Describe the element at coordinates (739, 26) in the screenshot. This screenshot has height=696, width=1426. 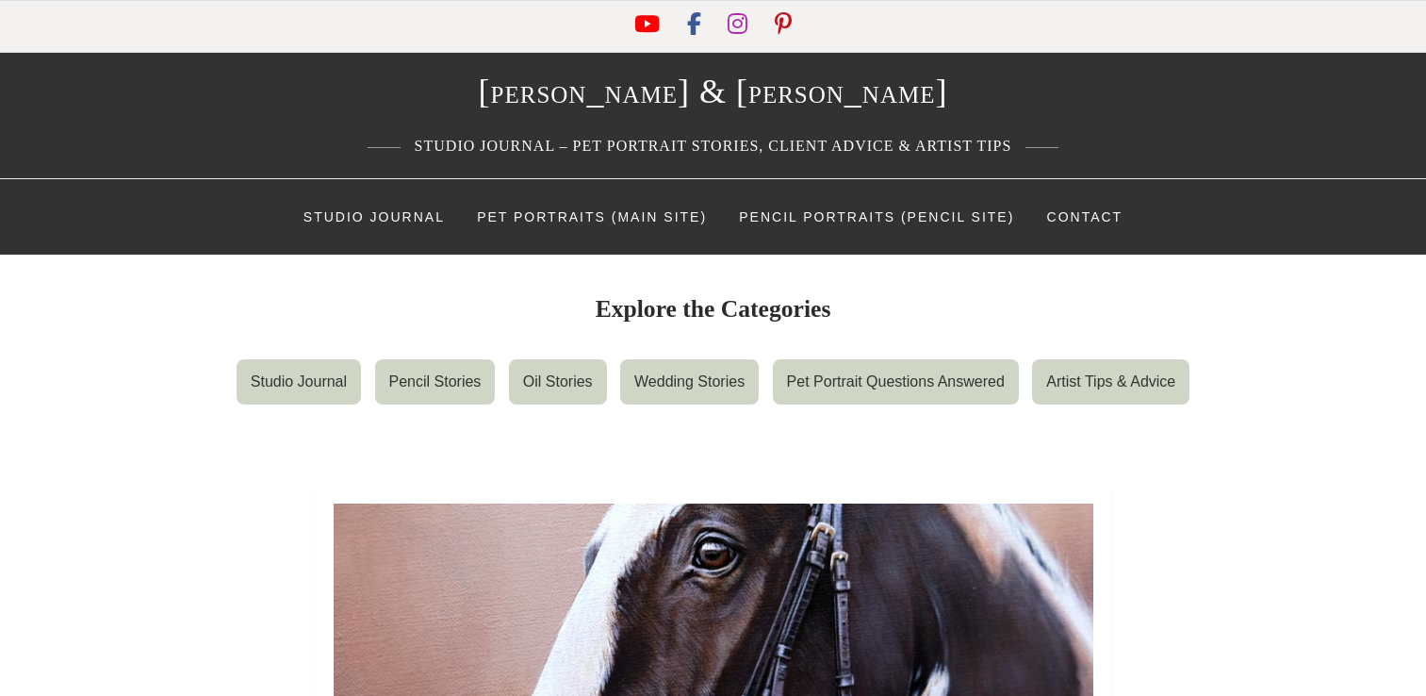
I see `a: Instagram` at that location.